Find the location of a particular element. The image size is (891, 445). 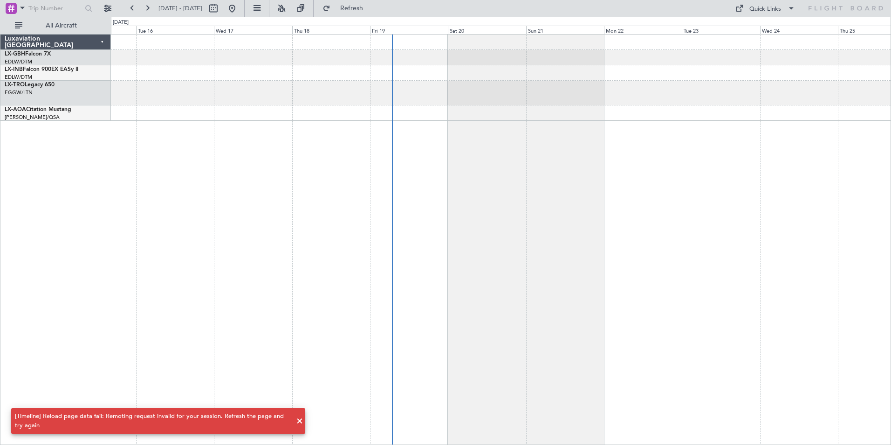

div: Fri 19 is located at coordinates (409, 30).